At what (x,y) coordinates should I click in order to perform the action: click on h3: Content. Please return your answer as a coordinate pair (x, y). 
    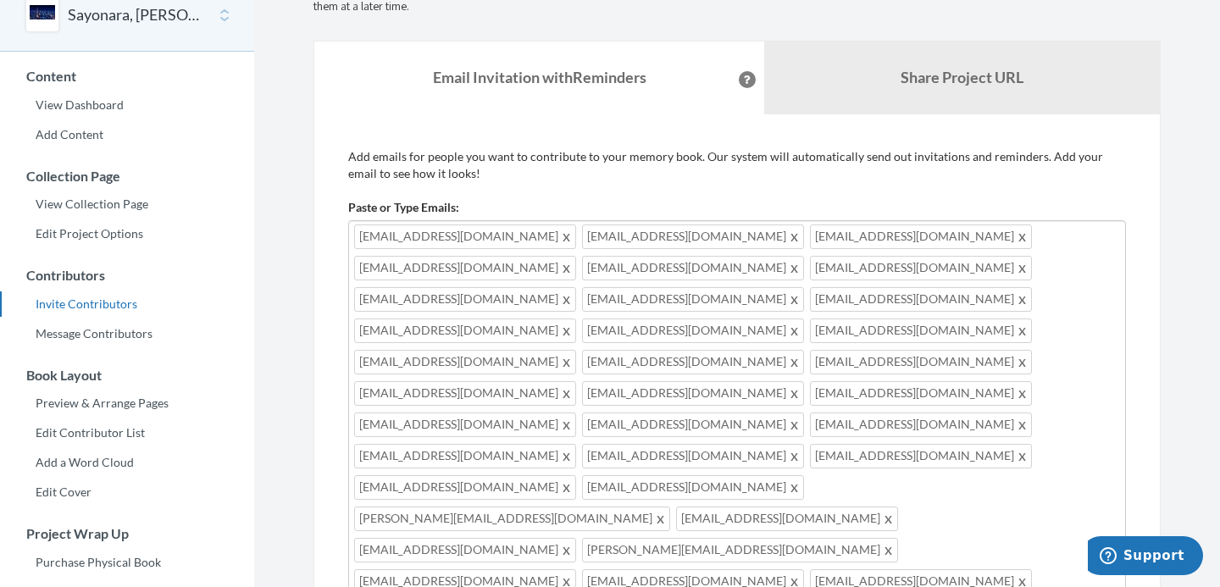
    Looking at the image, I should click on (127, 76).